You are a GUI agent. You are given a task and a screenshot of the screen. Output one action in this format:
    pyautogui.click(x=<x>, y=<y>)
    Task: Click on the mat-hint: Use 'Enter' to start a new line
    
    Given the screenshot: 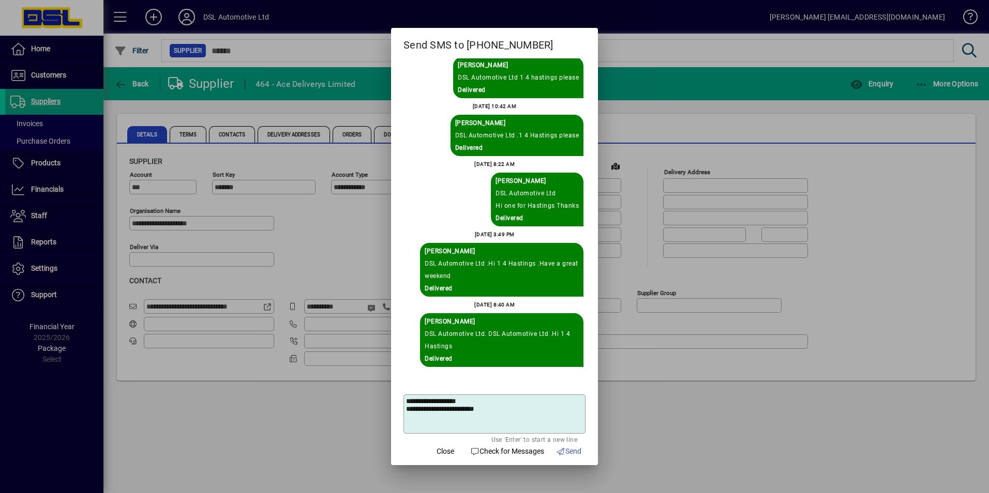 What is the action you would take?
    pyautogui.click(x=534, y=439)
    